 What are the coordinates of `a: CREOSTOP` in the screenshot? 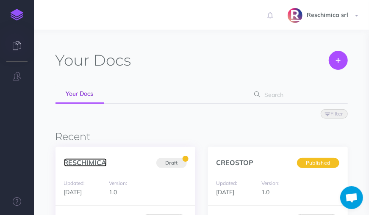 It's located at (235, 163).